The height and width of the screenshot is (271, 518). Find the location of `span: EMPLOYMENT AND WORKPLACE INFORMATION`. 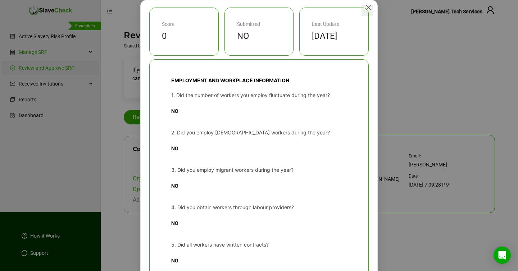

span: EMPLOYMENT AND WORKPLACE INFORMATION is located at coordinates (230, 80).